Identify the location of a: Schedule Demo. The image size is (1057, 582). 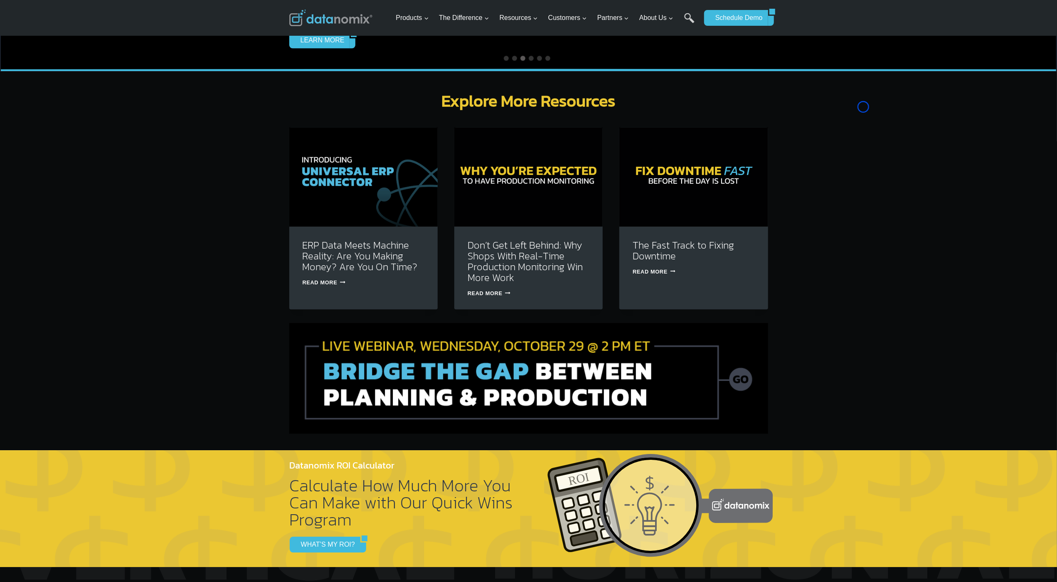
(736, 18).